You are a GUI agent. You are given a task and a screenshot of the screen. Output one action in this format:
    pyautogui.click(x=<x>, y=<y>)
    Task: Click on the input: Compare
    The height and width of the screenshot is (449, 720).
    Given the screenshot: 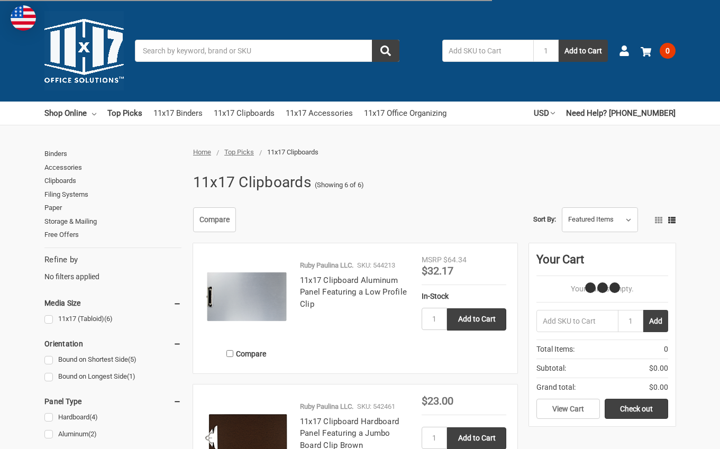 What is the action you would take?
    pyautogui.click(x=230, y=353)
    